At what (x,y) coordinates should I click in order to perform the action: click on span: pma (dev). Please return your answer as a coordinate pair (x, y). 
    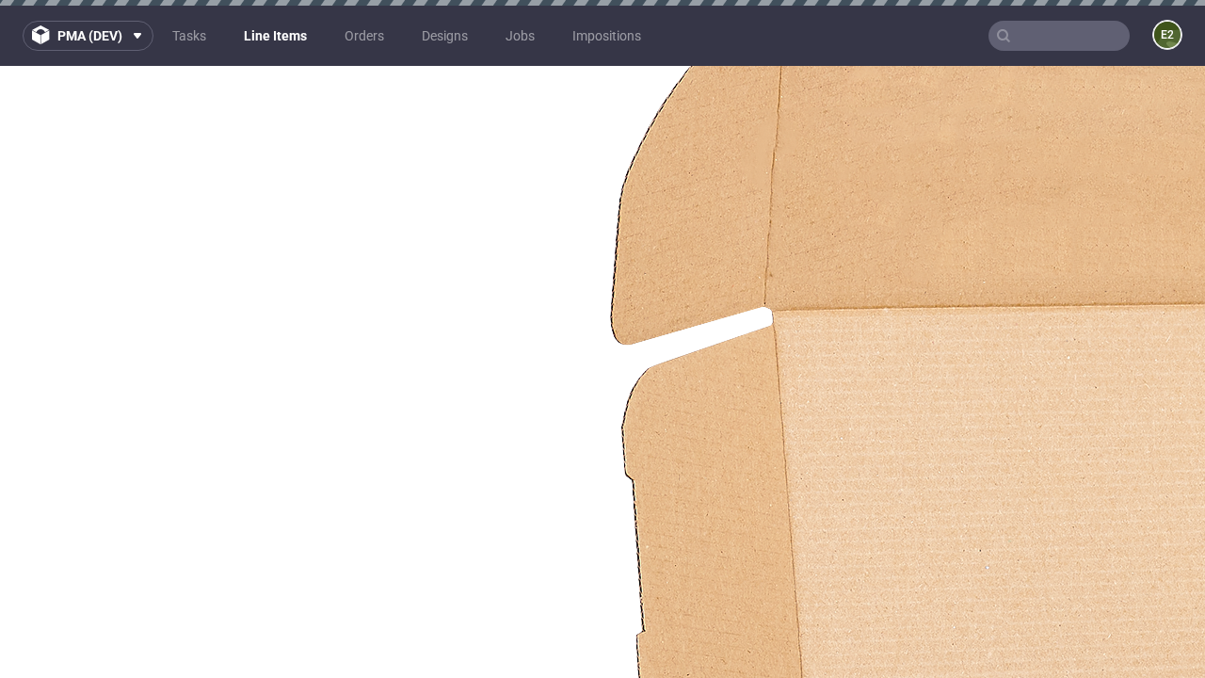
    Looking at the image, I should click on (89, 36).